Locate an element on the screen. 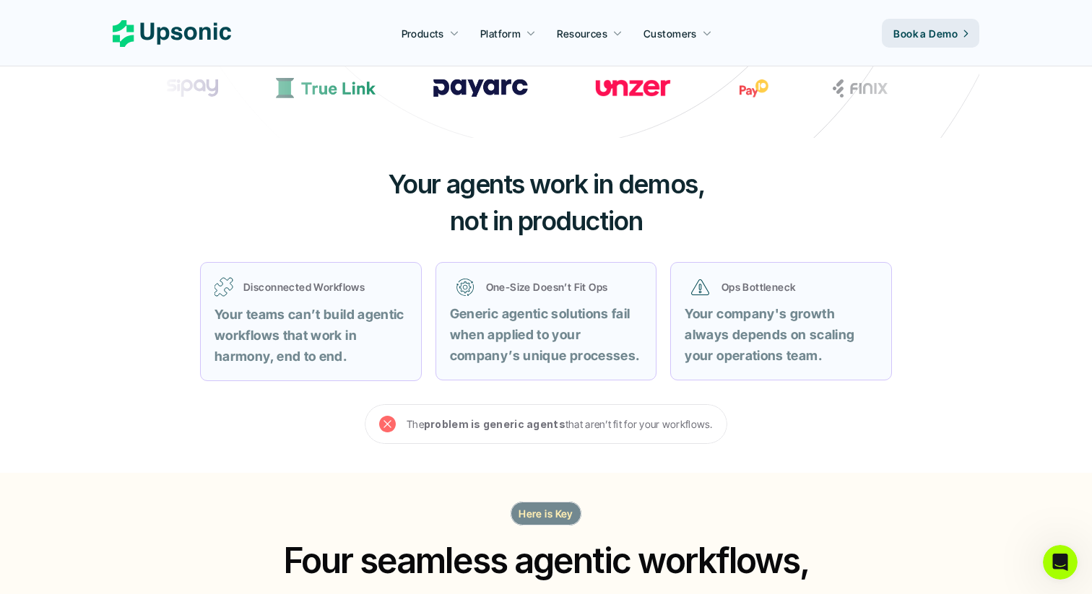 This screenshot has height=594, width=1092. a: Products is located at coordinates (430, 33).